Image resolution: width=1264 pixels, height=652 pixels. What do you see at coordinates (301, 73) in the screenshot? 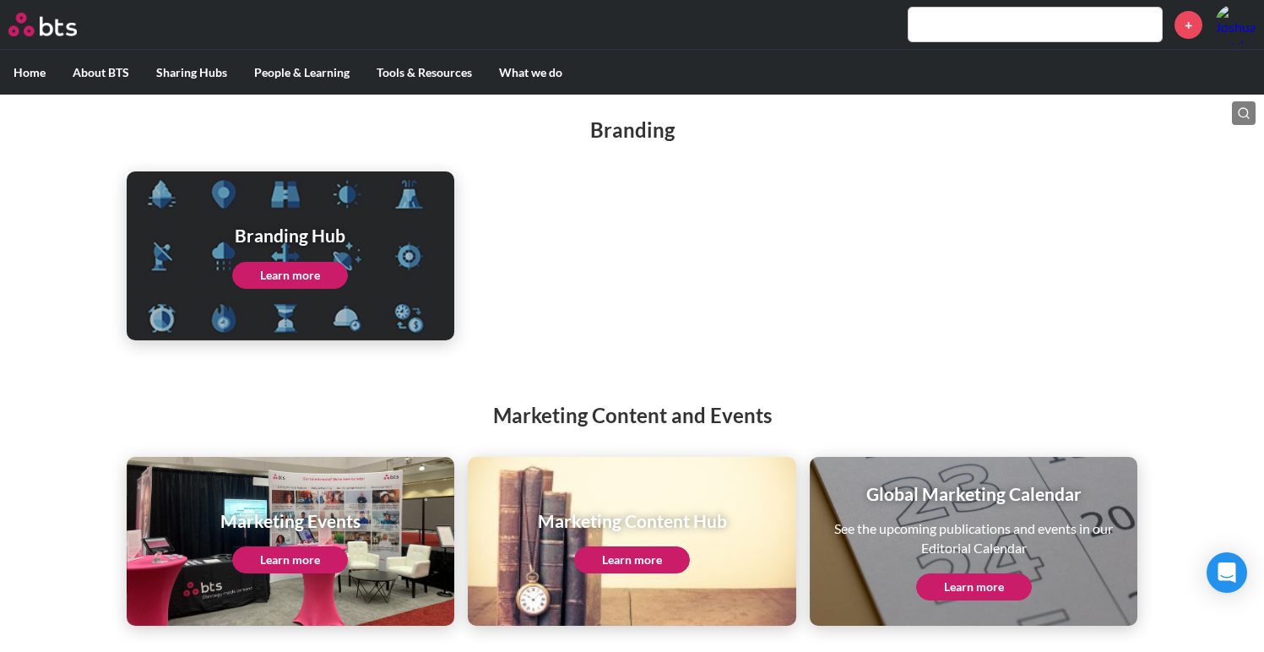
I see `label: People & Learning` at bounding box center [301, 73].